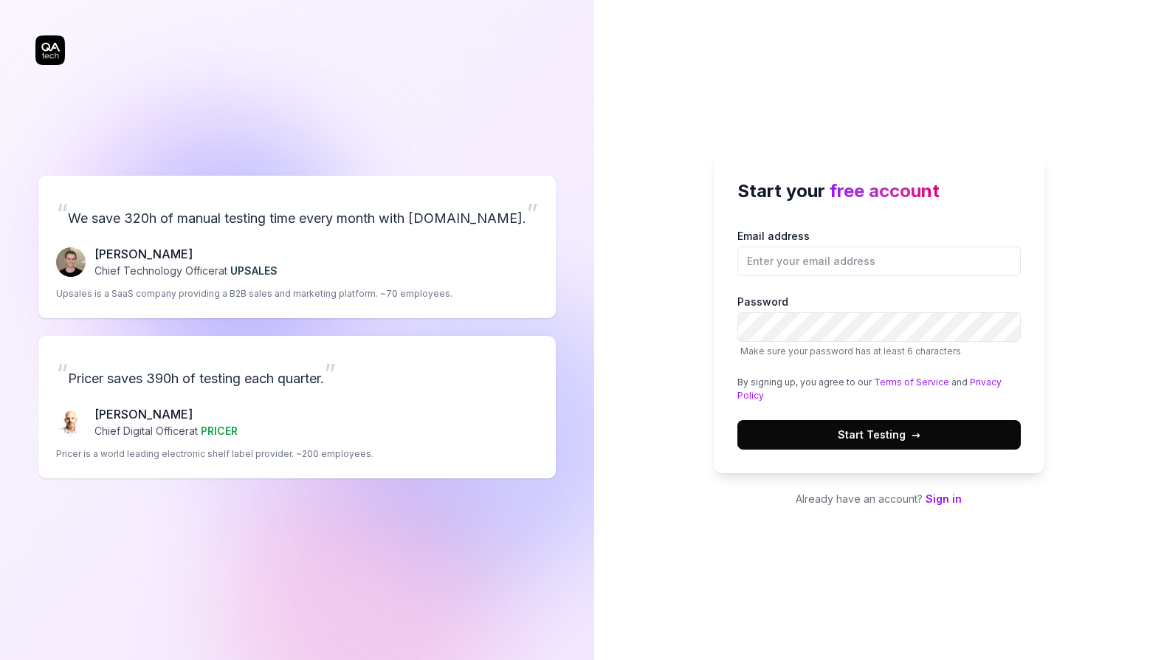  Describe the element at coordinates (850, 351) in the screenshot. I see `span: Make sure your password has at least 6 characters` at that location.